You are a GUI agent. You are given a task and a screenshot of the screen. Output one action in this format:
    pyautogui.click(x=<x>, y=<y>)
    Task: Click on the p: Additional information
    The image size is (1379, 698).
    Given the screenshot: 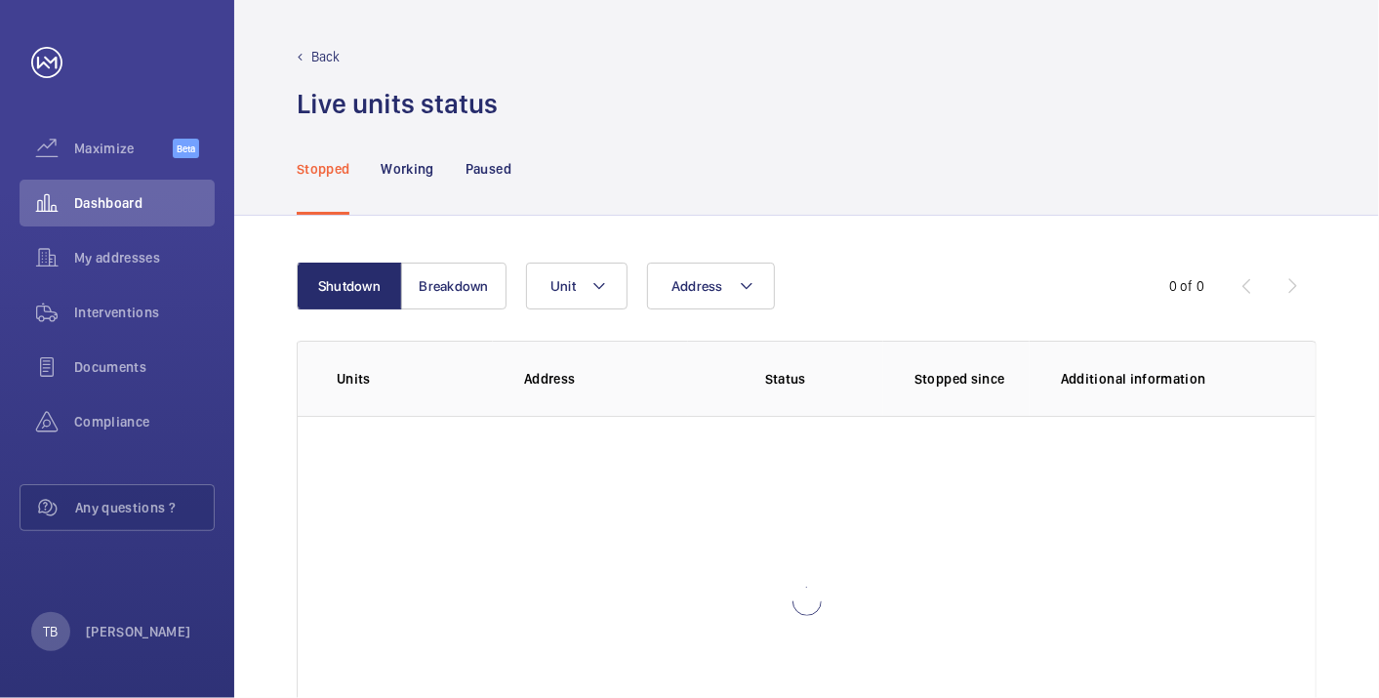 What is the action you would take?
    pyautogui.click(x=1168, y=379)
    